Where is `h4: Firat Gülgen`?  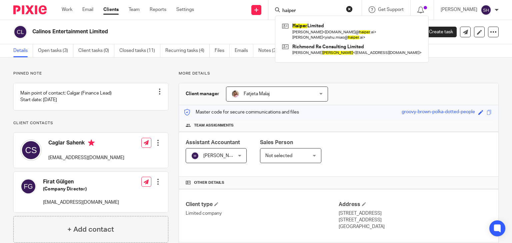
h4: Firat Gülgen is located at coordinates (81, 182).